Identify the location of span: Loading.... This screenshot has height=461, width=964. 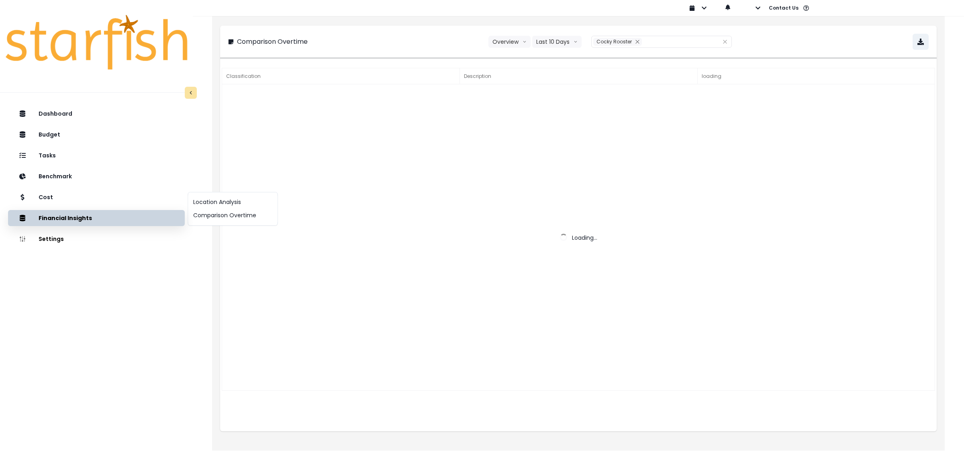
(584, 238).